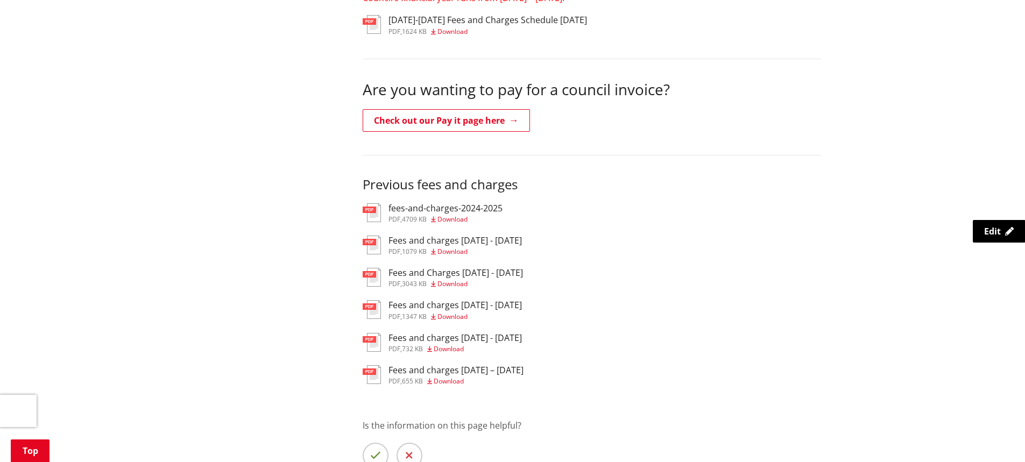 This screenshot has height=462, width=1025. Describe the element at coordinates (414, 251) in the screenshot. I see `span: 1079 KB` at that location.